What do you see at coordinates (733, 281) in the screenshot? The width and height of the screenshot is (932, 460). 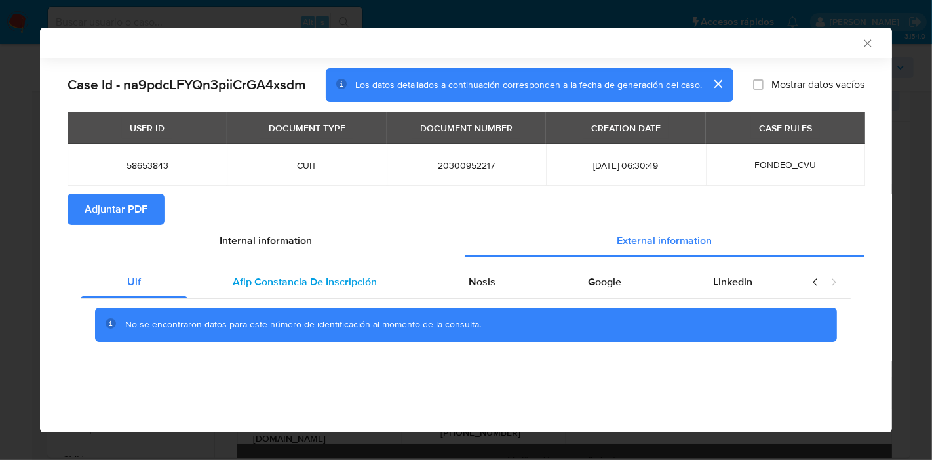 I see `span: Linkedin` at bounding box center [733, 281].